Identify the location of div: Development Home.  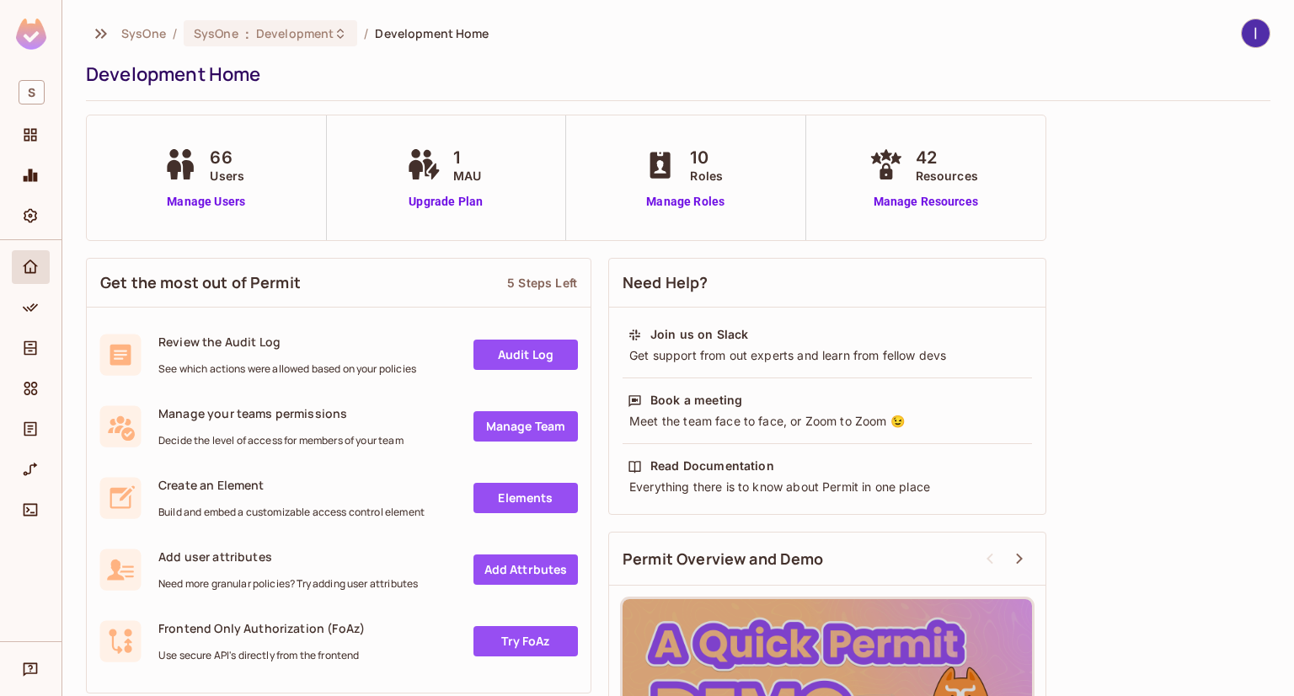
(674, 74).